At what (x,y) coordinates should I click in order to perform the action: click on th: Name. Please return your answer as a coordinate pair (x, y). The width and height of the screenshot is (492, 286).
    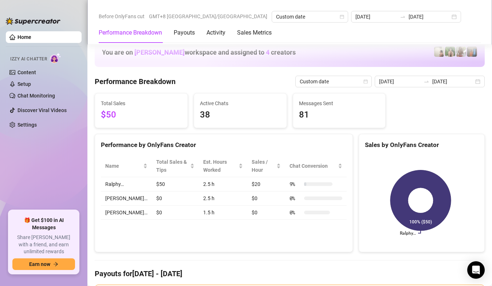
    Looking at the image, I should click on (126, 166).